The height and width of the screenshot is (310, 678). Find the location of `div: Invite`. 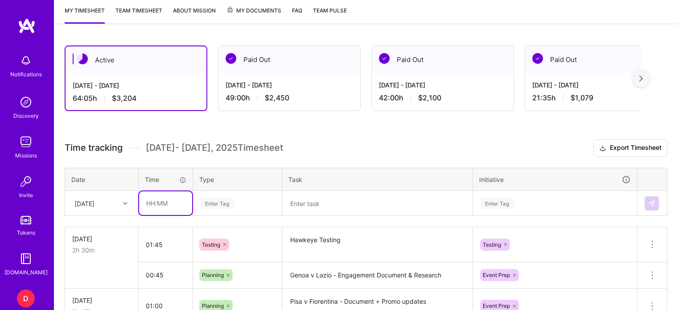

div: Invite is located at coordinates (26, 195).